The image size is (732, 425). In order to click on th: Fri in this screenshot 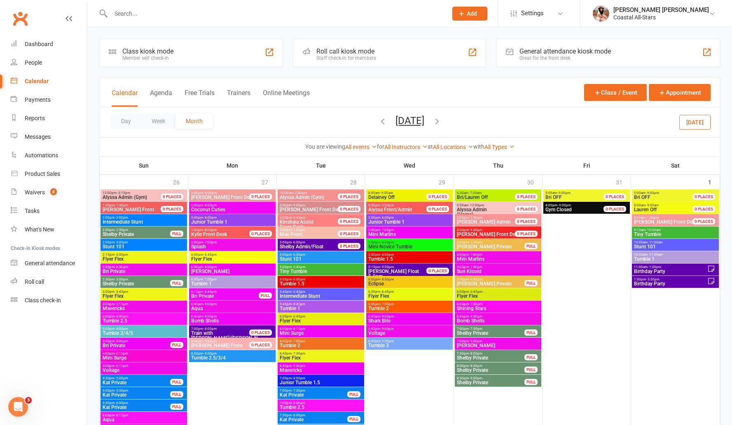, I will do `click(586, 166)`.